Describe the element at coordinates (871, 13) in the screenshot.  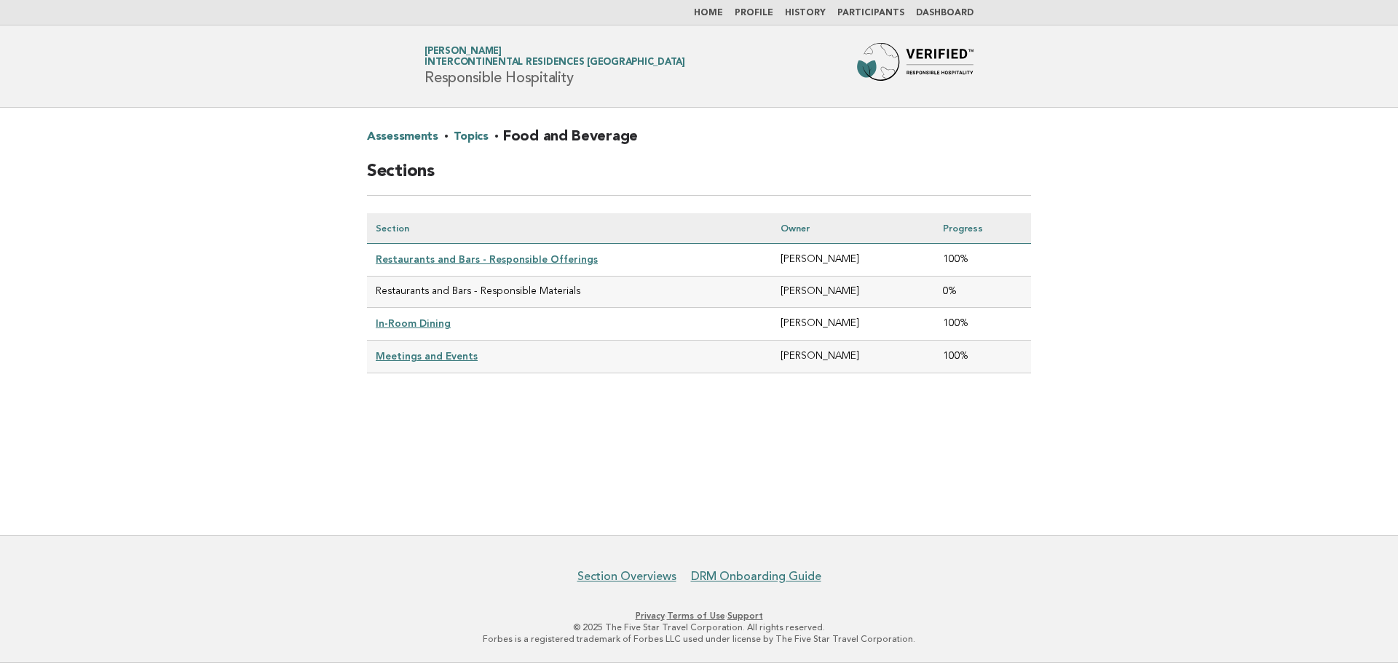
I see `a: Participants` at that location.